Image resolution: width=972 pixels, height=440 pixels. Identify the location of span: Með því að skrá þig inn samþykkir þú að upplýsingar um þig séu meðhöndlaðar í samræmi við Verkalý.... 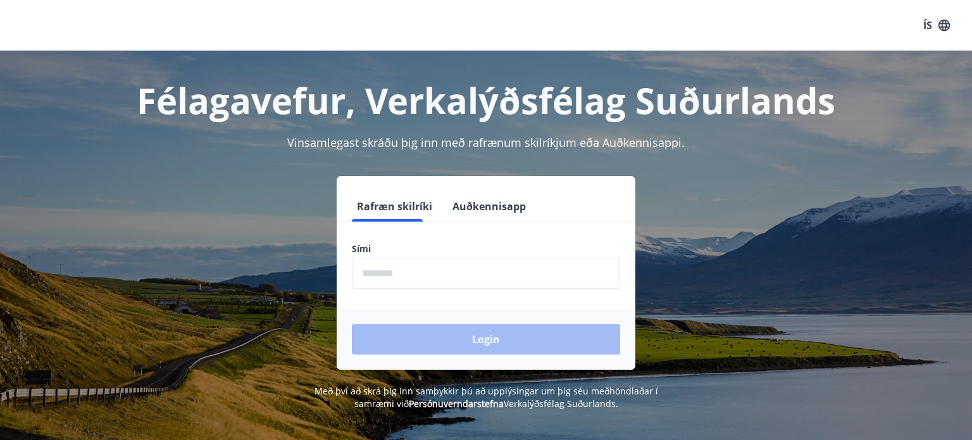
(486, 397).